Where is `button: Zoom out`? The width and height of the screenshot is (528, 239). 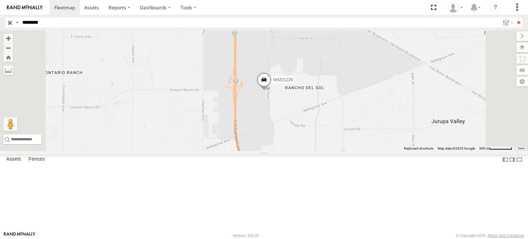 button: Zoom out is located at coordinates (8, 48).